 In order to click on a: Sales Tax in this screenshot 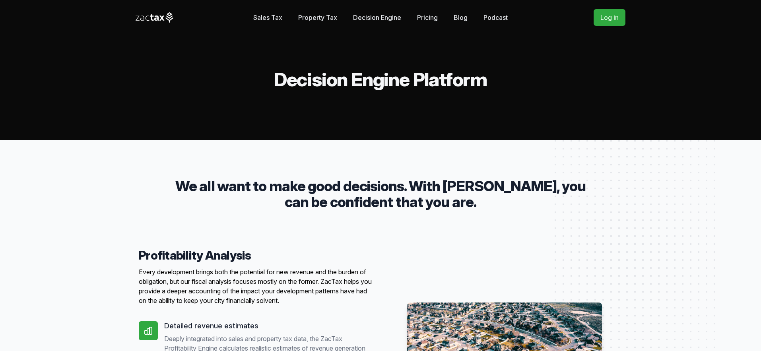, I will do `click(268, 18)`.